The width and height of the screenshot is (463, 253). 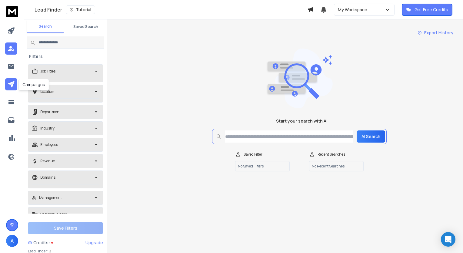 What do you see at coordinates (12, 241) in the screenshot?
I see `button: A` at bounding box center [12, 241].